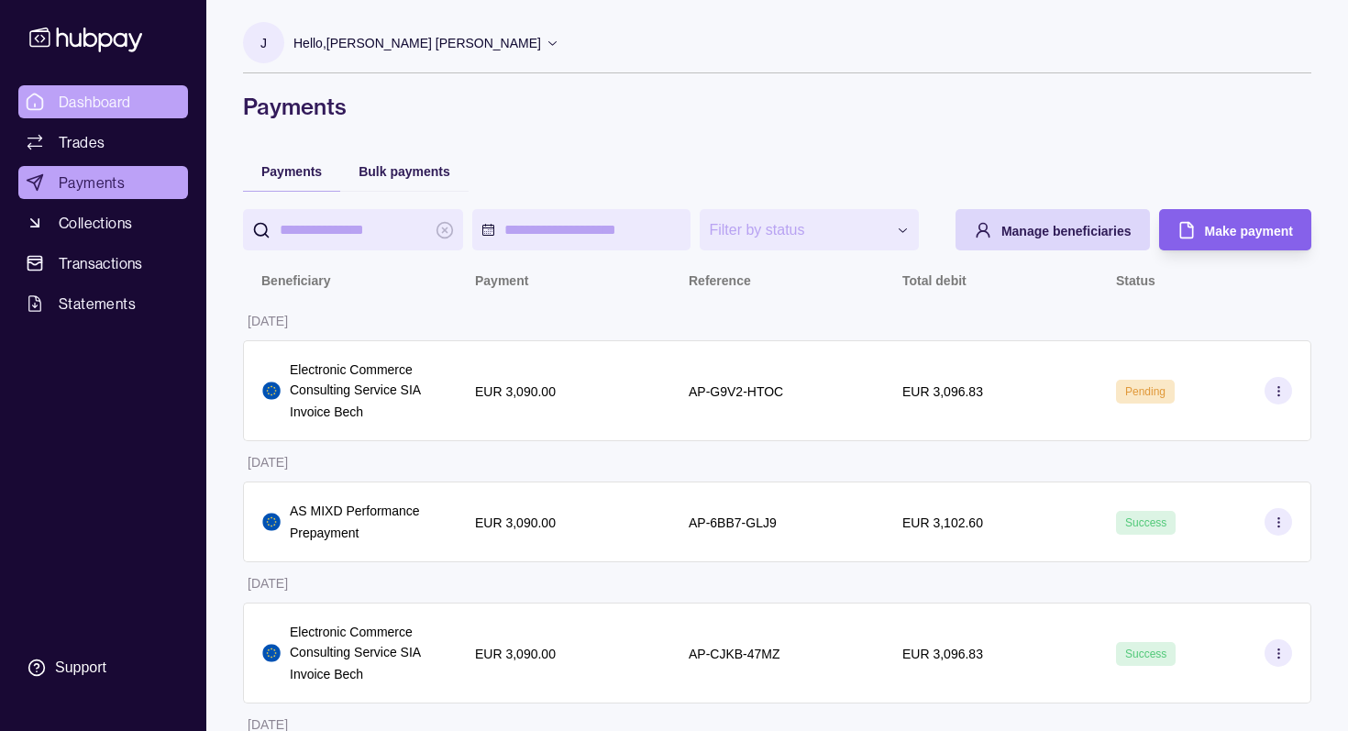  What do you see at coordinates (1053, 229) in the screenshot?
I see `button: Manage beneficiaries` at bounding box center [1053, 229].